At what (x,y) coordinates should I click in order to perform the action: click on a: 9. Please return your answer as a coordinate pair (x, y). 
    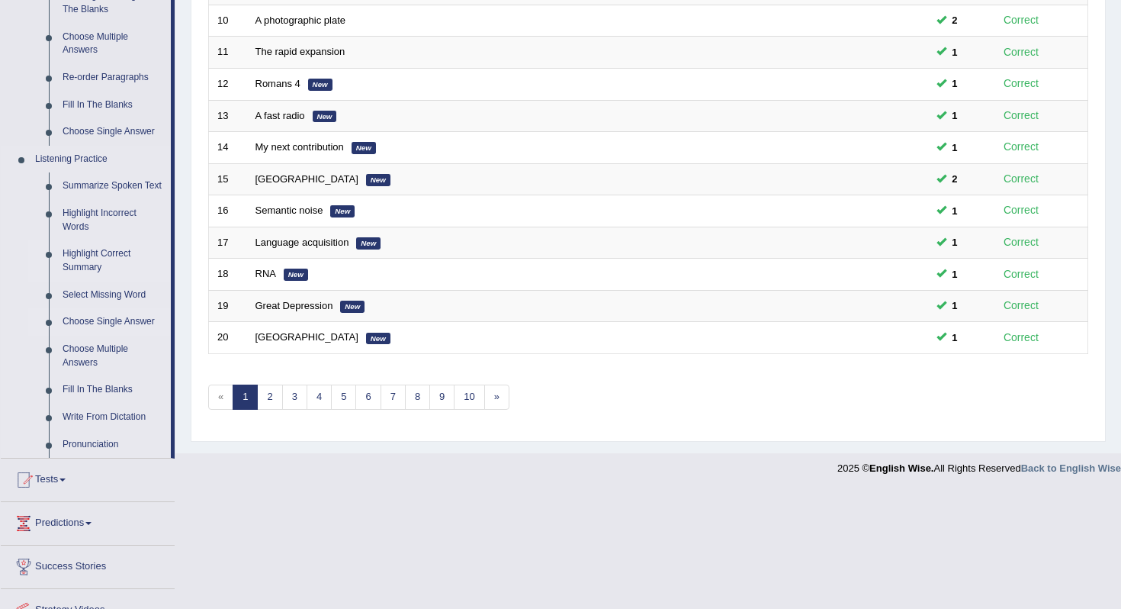
    Looking at the image, I should click on (442, 397).